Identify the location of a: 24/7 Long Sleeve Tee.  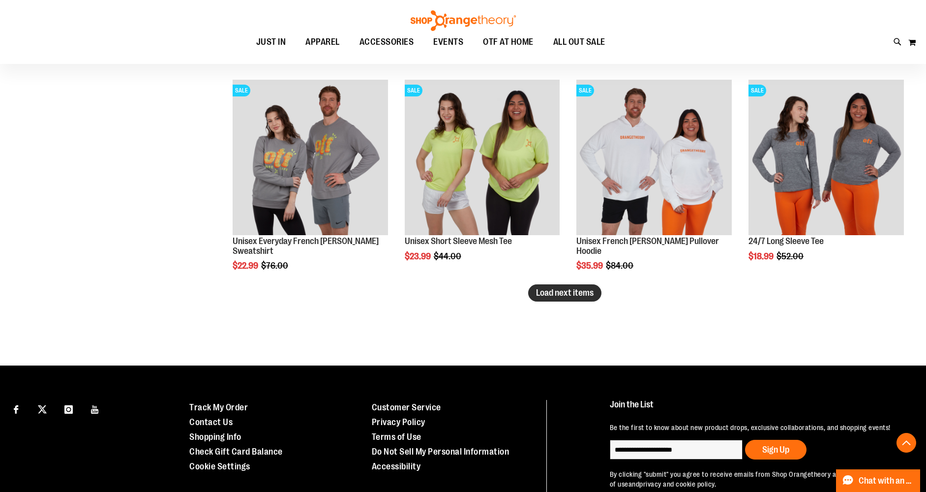
(786, 241).